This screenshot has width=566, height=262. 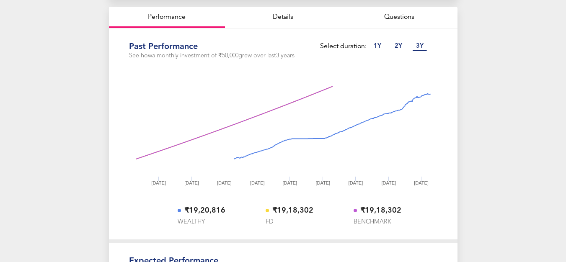 I want to click on p: See how a monthly investment of ₹50,000 grew over last 3 years, so click(x=211, y=56).